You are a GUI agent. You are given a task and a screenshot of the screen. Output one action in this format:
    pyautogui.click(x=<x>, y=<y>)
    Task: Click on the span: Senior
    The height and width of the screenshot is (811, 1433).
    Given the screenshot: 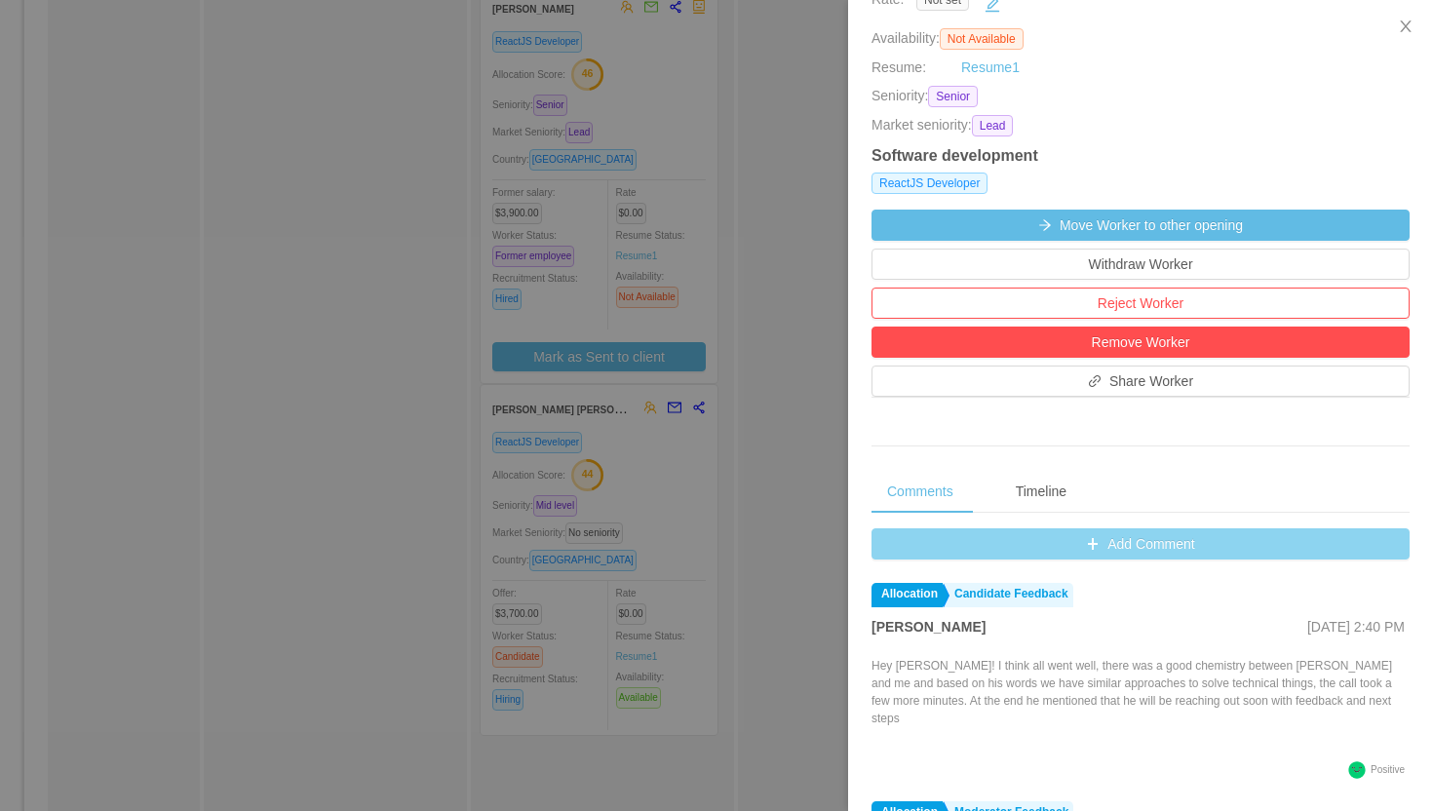 What is the action you would take?
    pyautogui.click(x=952, y=97)
    